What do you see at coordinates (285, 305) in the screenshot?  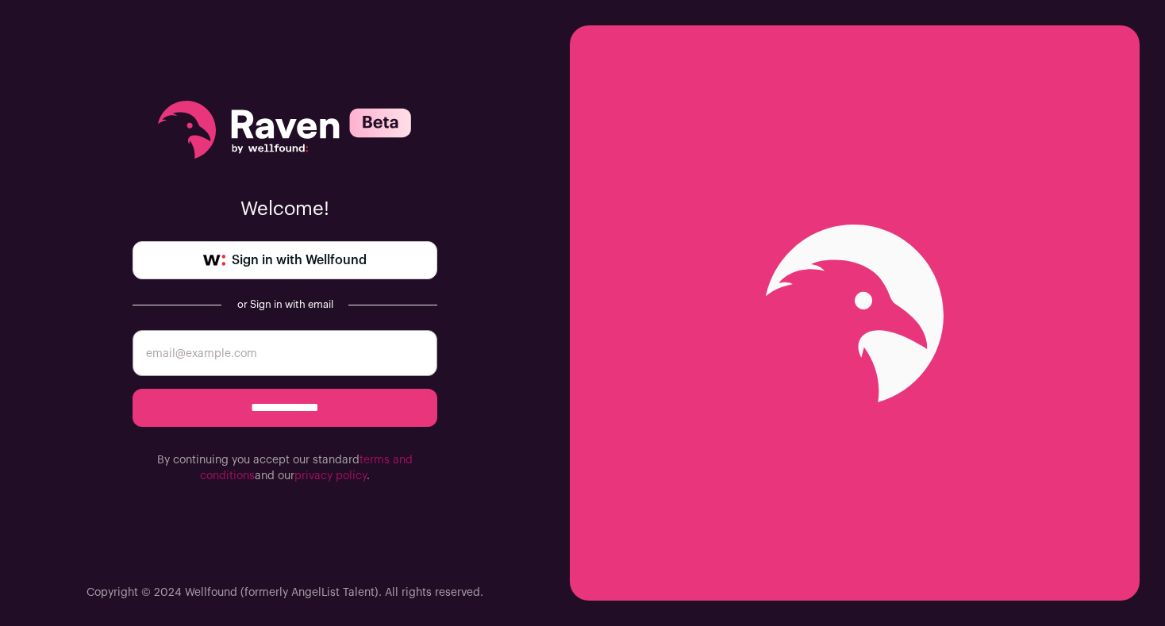 I see `div: or Sign in with email` at bounding box center [285, 305].